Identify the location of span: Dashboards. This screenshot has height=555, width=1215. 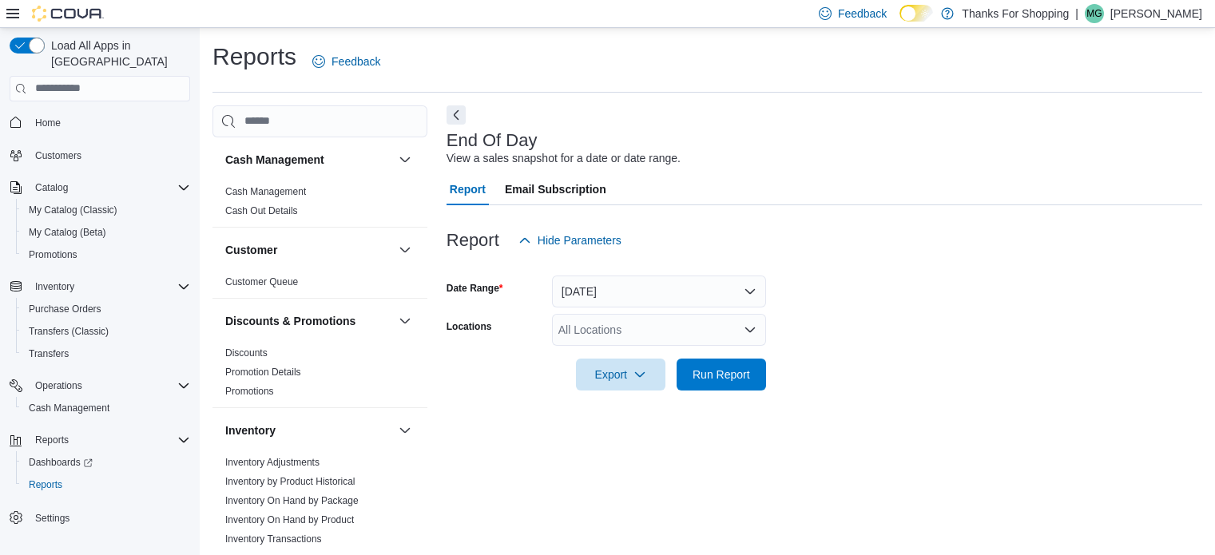
(106, 462).